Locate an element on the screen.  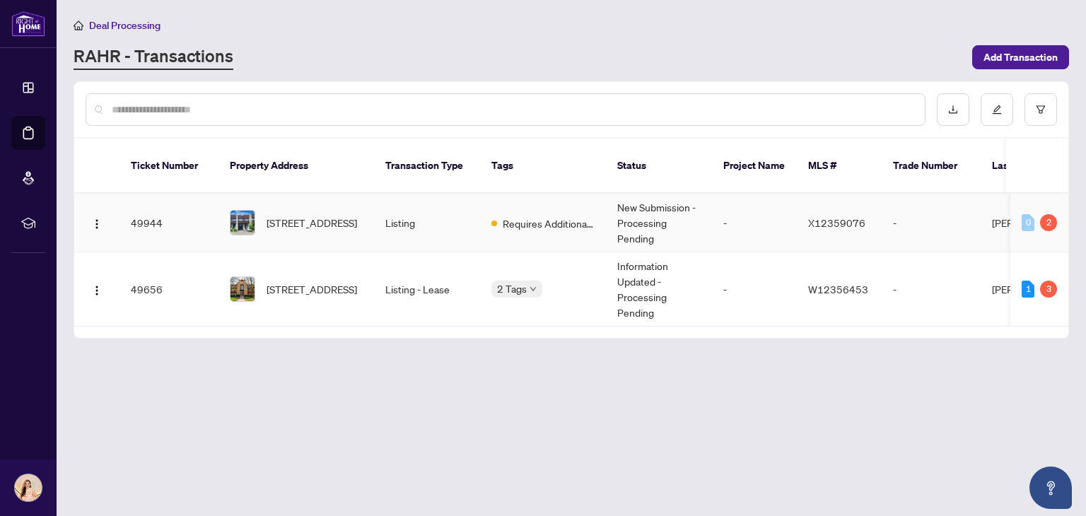
div: 1 is located at coordinates (1028, 289).